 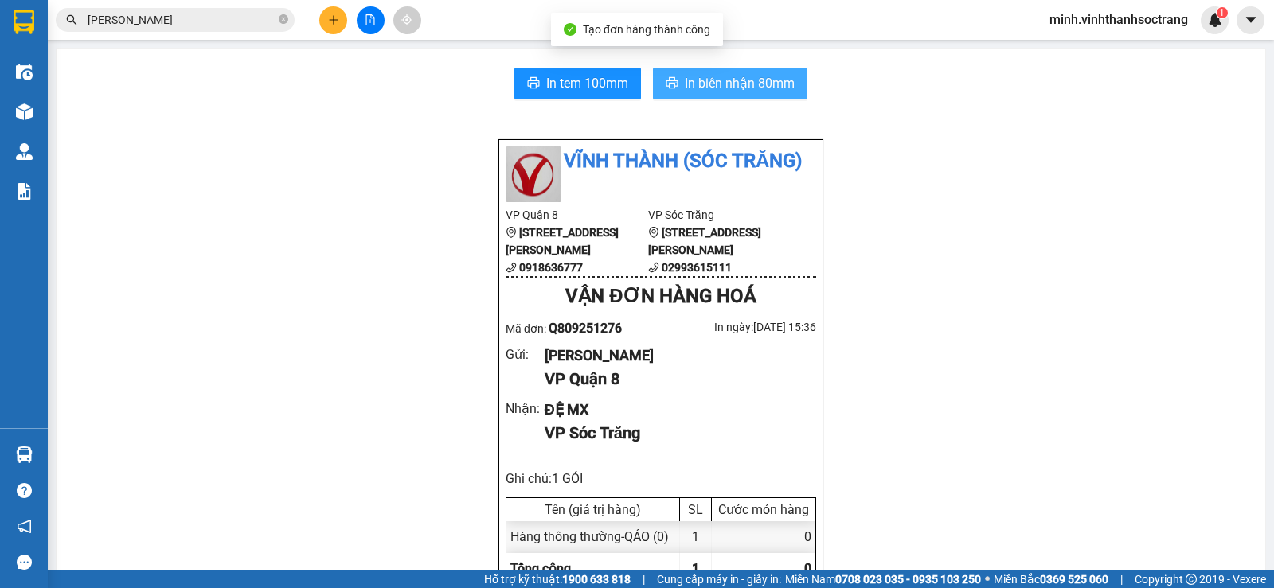 I want to click on li: Vĩnh Thành (Sóc Trăng), so click(x=661, y=162).